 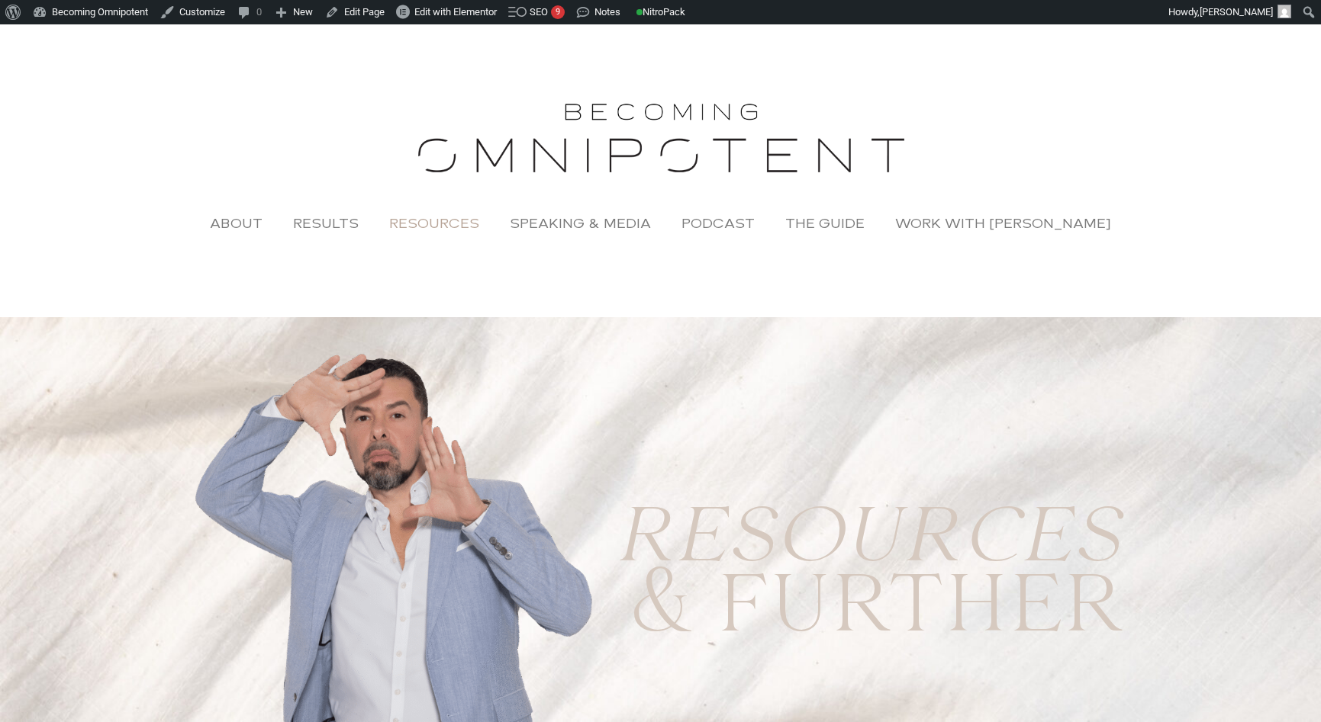 I want to click on a: Podcast, so click(x=718, y=224).